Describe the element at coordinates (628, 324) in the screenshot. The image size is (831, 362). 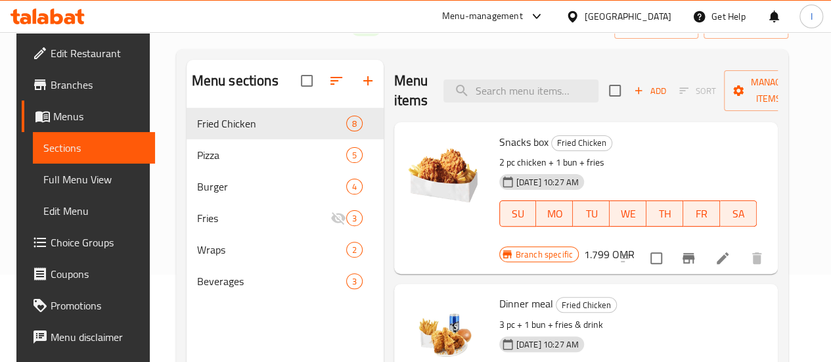
I see `p: 3 pc + 1 bun + fries & drink` at that location.